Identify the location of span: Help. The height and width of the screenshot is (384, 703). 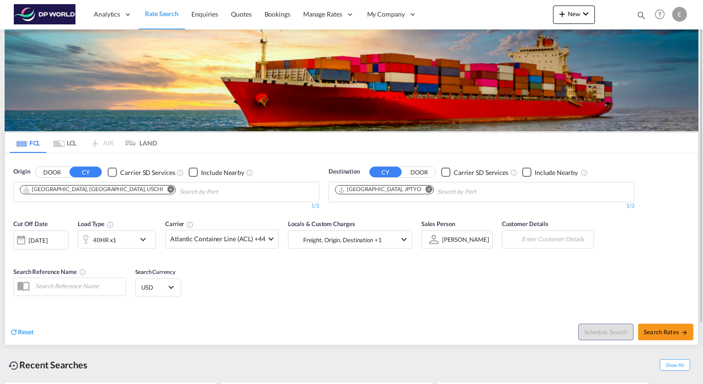
(660, 14).